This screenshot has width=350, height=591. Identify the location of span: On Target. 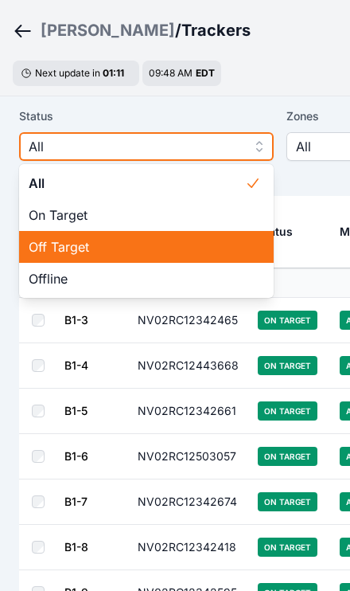
(137, 215).